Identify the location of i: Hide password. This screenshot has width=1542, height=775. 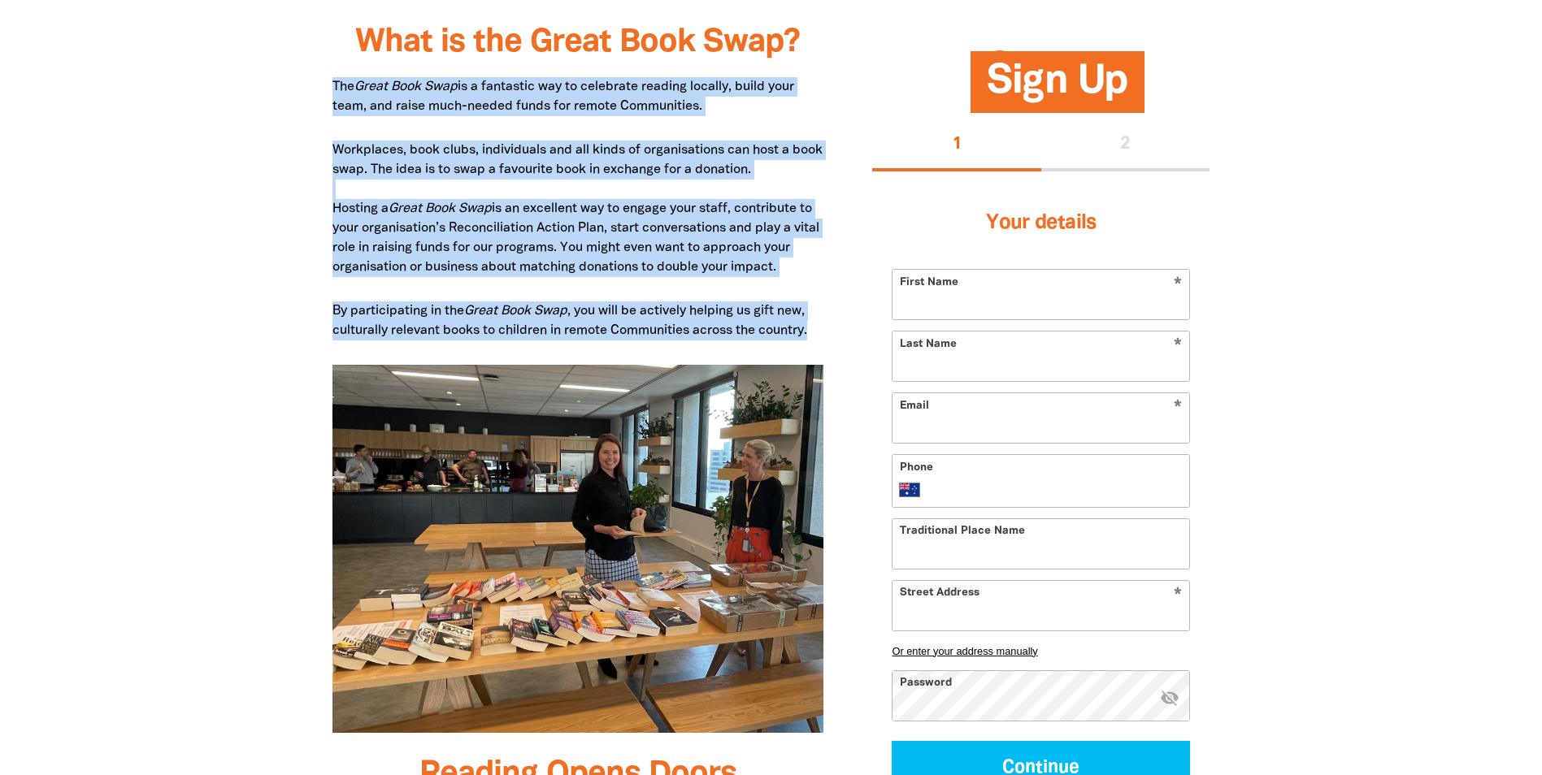
(1169, 697).